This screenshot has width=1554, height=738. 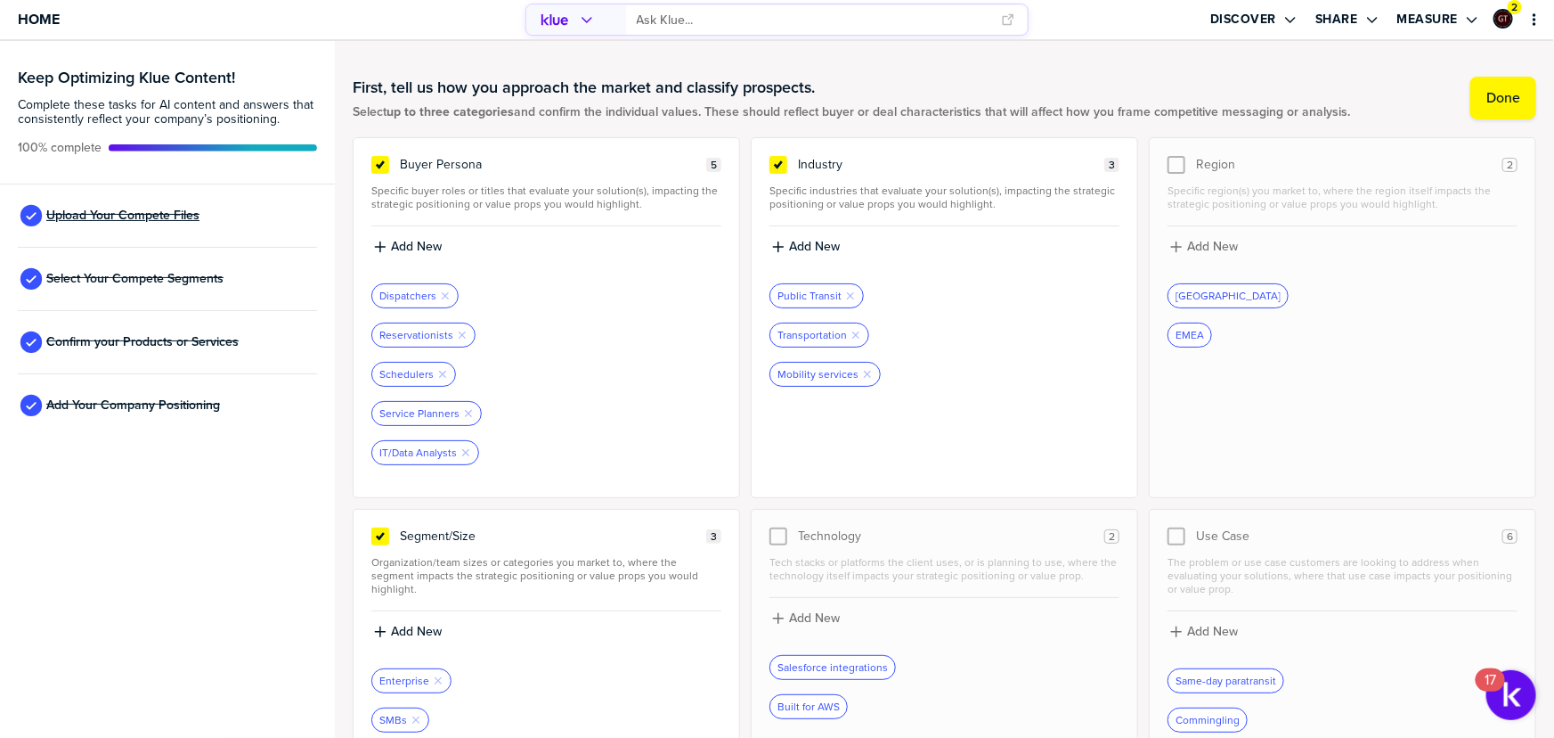 What do you see at coordinates (1243, 20) in the screenshot?
I see `label: Discover` at bounding box center [1243, 20].